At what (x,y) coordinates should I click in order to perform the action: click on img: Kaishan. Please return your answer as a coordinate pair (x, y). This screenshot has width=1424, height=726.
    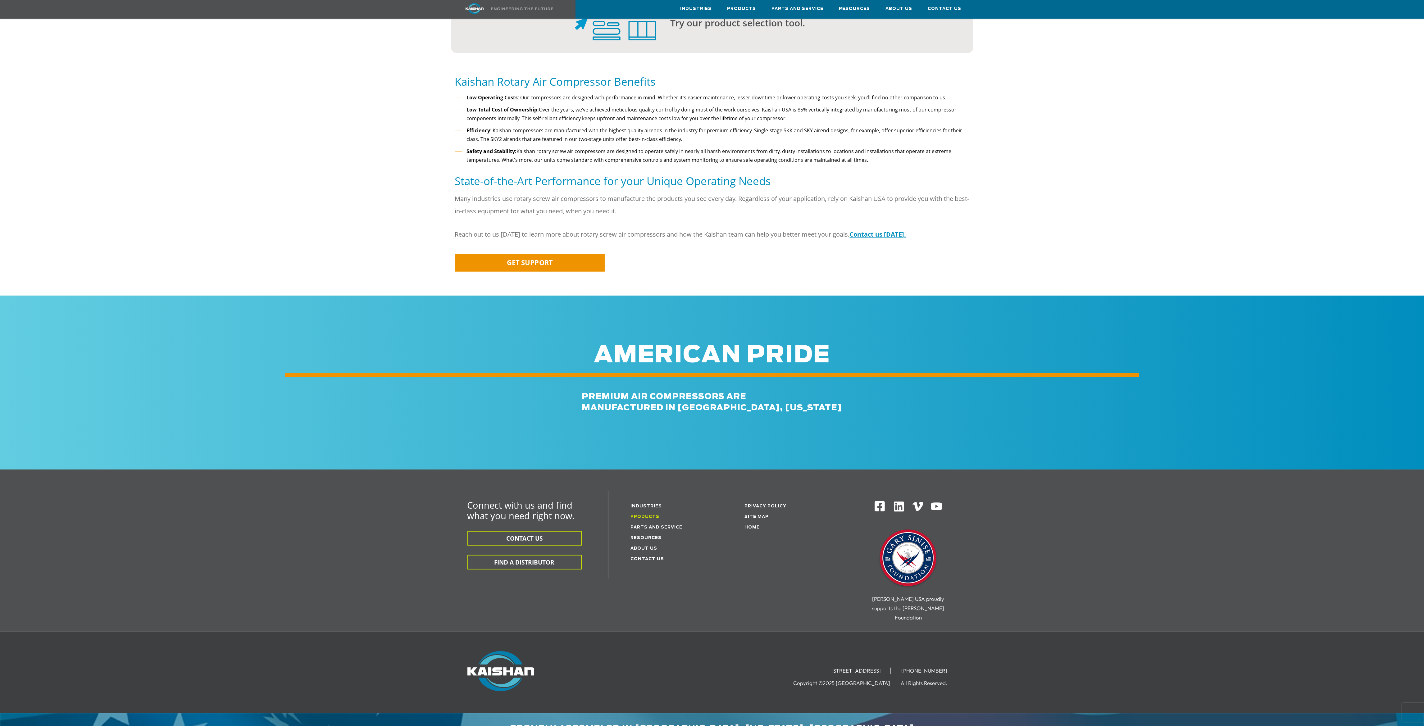
    Looking at the image, I should click on (501, 671).